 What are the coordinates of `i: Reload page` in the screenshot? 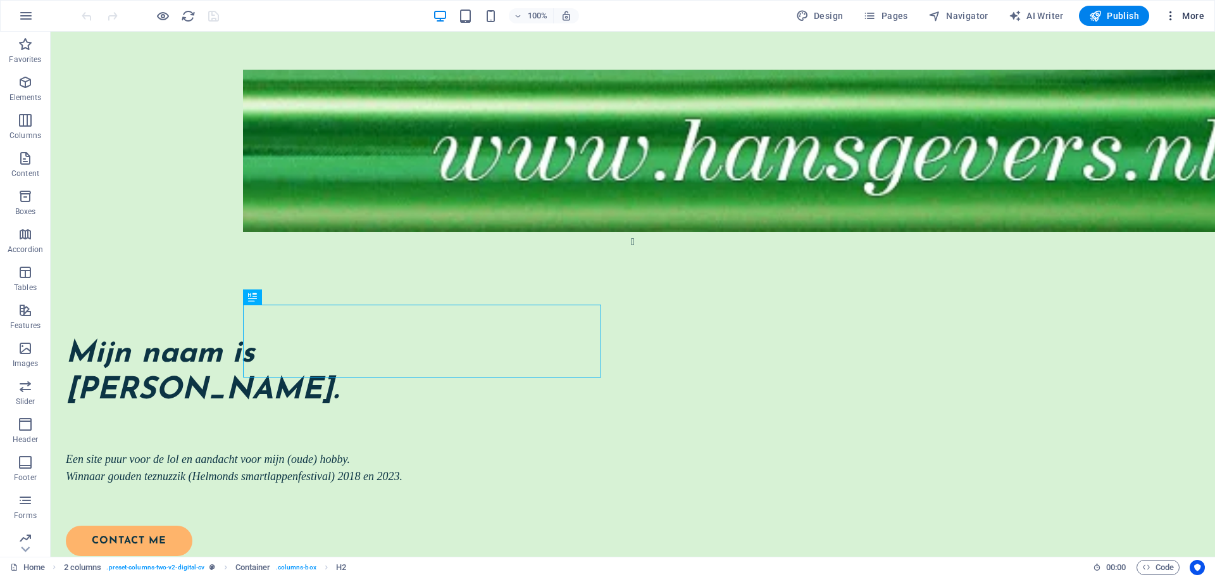 It's located at (188, 16).